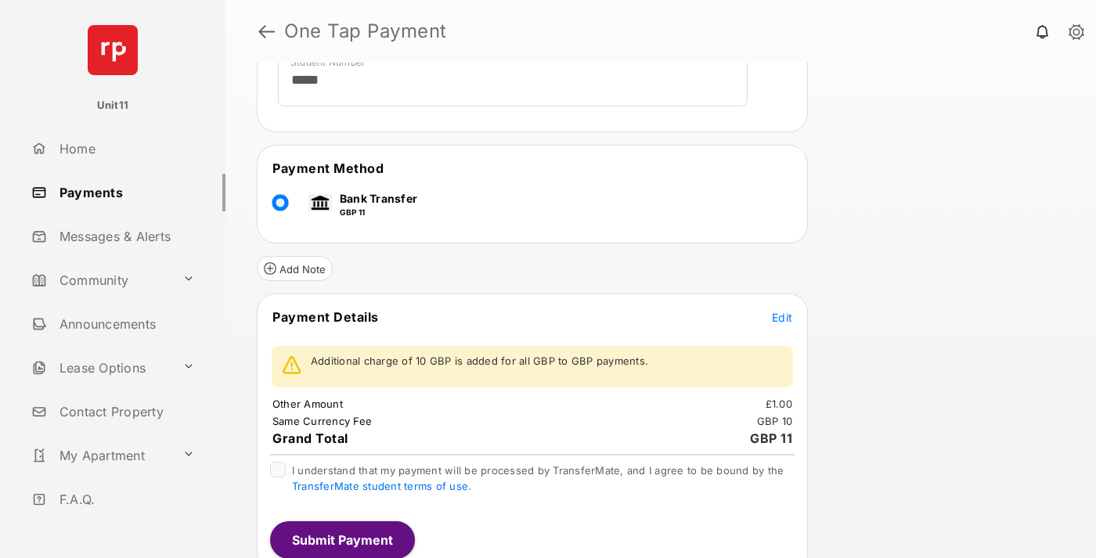 The width and height of the screenshot is (1096, 558). I want to click on td: £1.00, so click(779, 404).